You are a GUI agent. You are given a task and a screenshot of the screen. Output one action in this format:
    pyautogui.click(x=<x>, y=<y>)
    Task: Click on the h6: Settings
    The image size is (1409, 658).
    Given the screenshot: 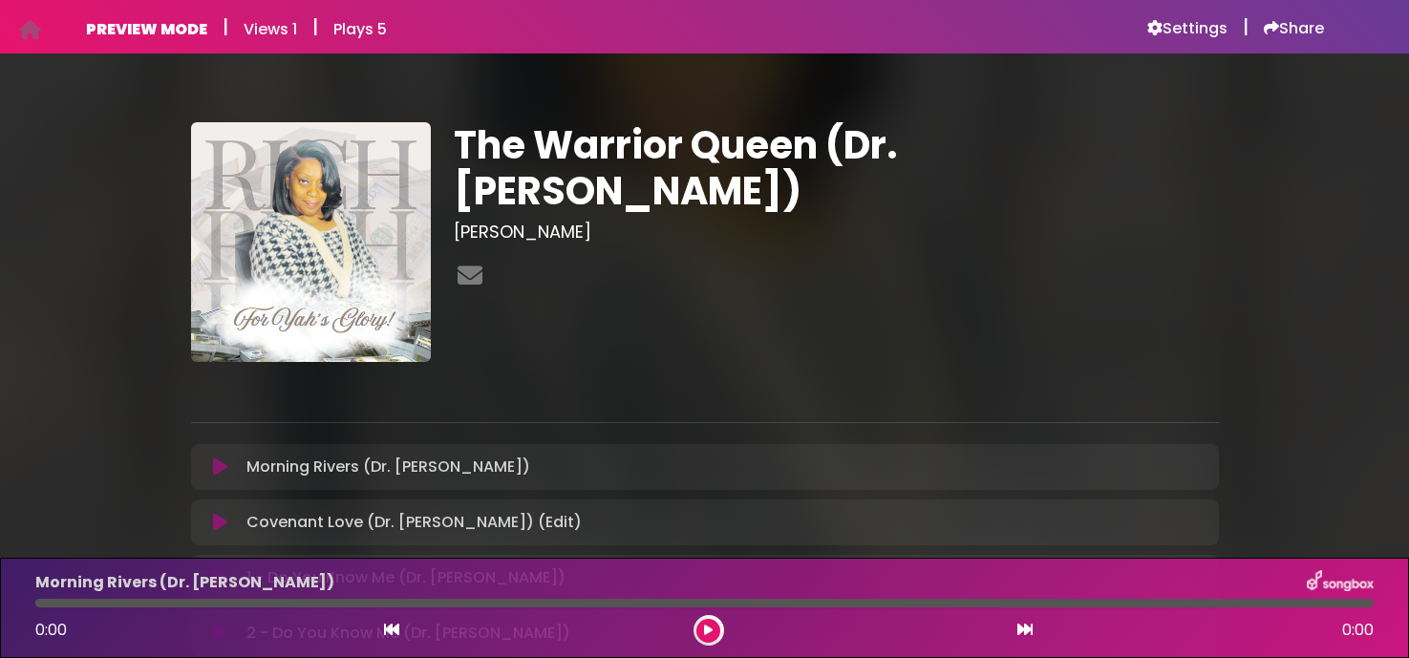 What is the action you would take?
    pyautogui.click(x=1187, y=29)
    